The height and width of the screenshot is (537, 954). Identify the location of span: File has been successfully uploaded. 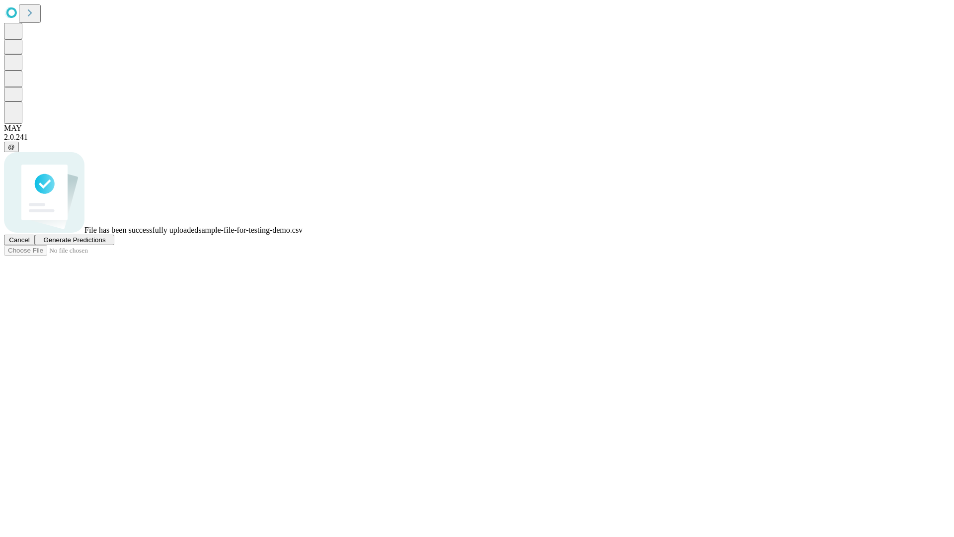
(141, 230).